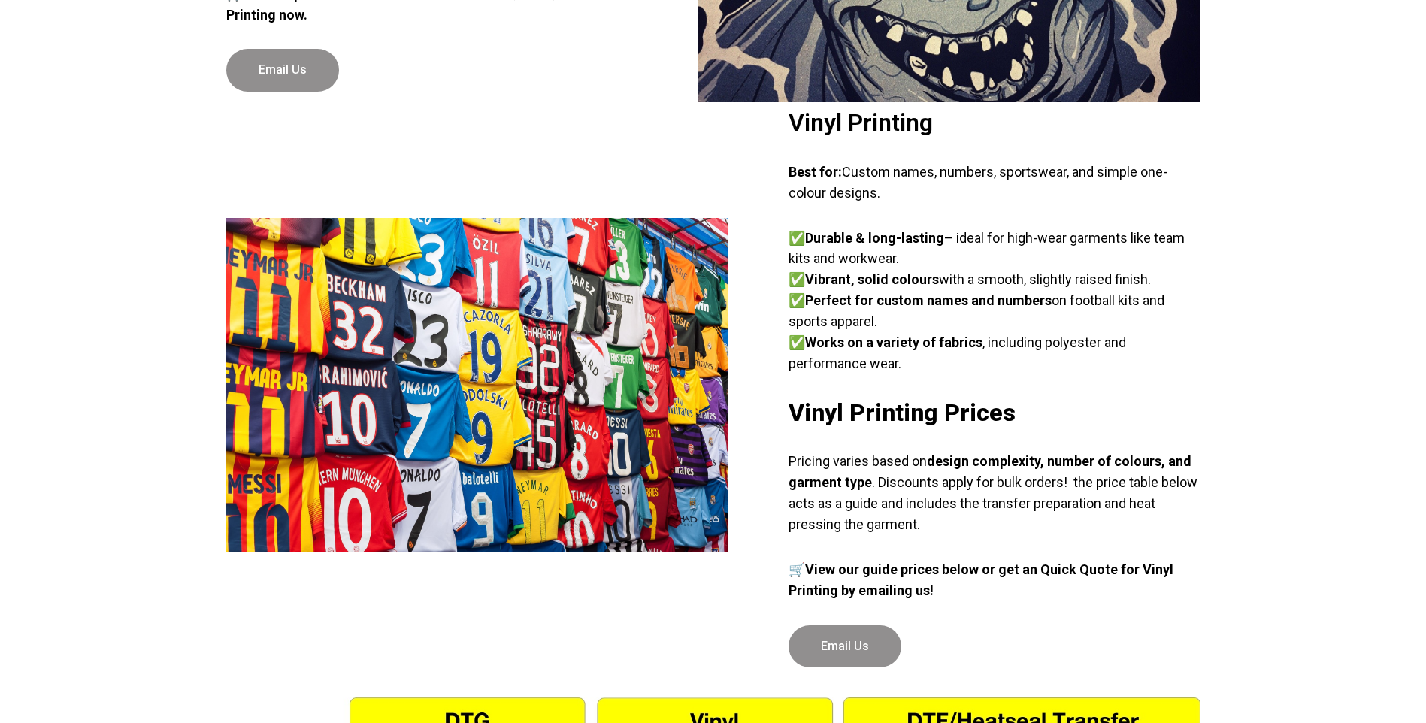  I want to click on strong: Durable & long-lasting, so click(874, 238).